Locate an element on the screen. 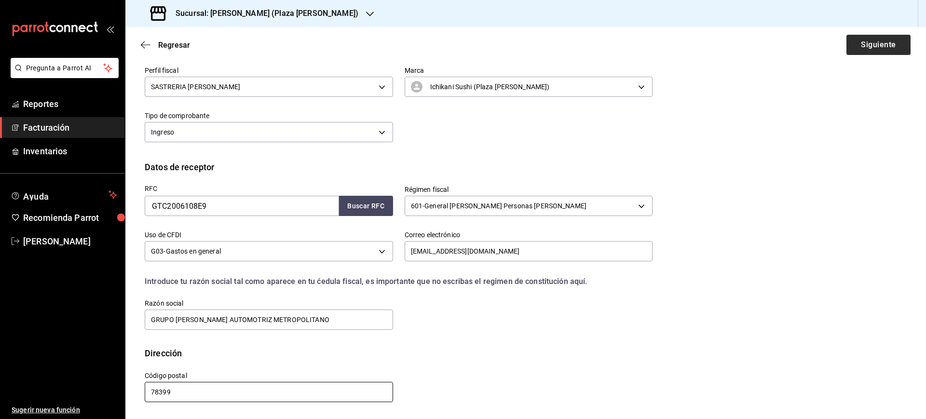 This screenshot has height=419, width=926. span: G03 - Gastos en general is located at coordinates (186, 251).